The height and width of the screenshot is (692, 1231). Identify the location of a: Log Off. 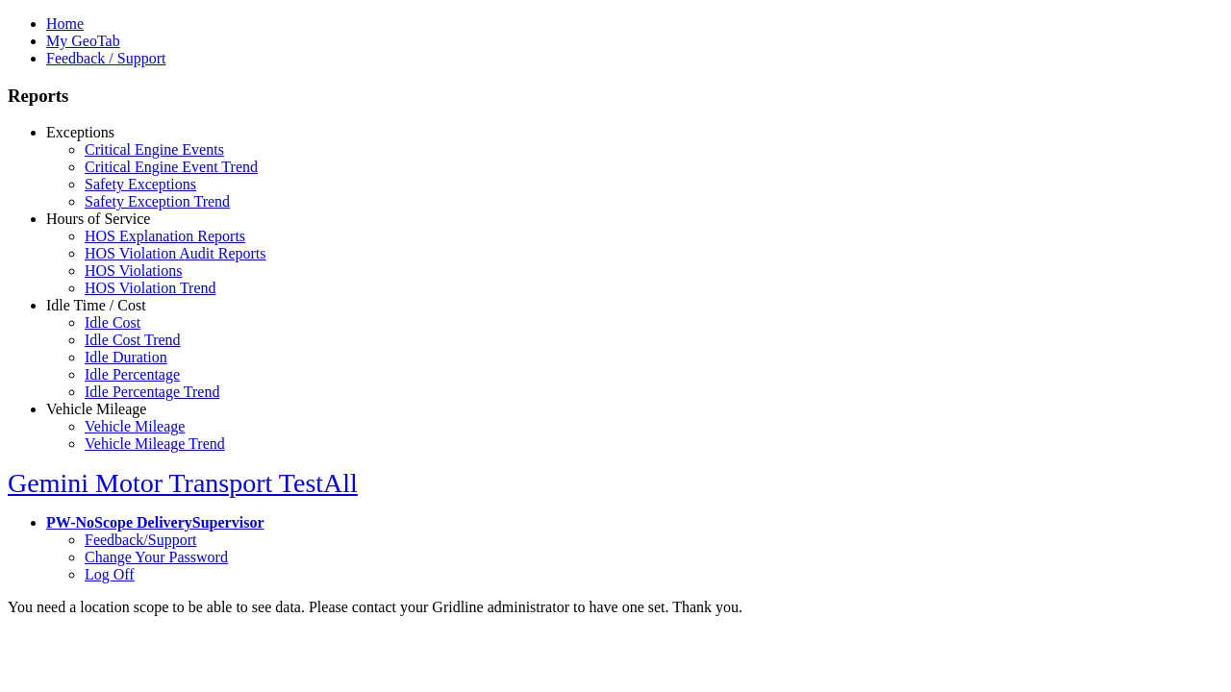
(110, 574).